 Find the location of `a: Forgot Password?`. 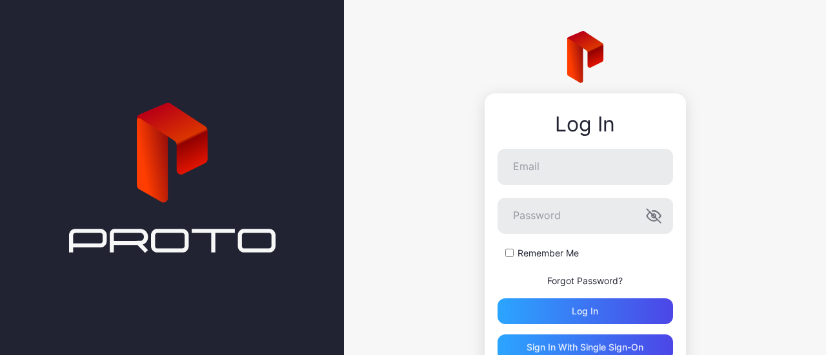

a: Forgot Password? is located at coordinates (584, 281).